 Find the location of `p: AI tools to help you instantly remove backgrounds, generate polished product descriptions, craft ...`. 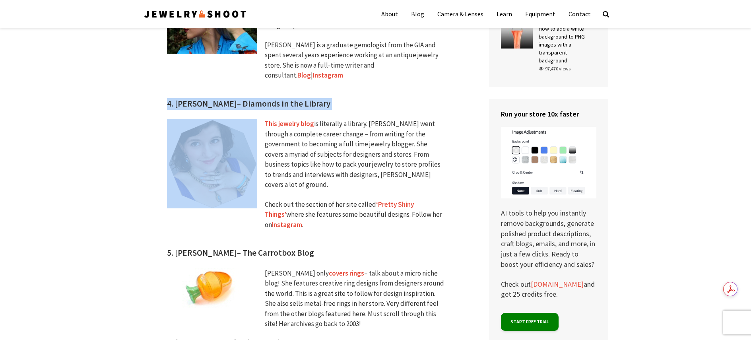

p: AI tools to help you instantly remove backgrounds, generate polished product descriptions, craft ... is located at coordinates (549, 198).